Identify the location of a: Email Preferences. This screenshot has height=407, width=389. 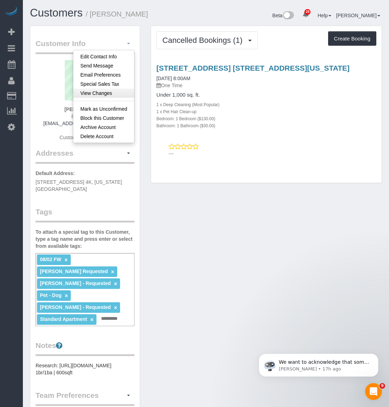
(103, 75).